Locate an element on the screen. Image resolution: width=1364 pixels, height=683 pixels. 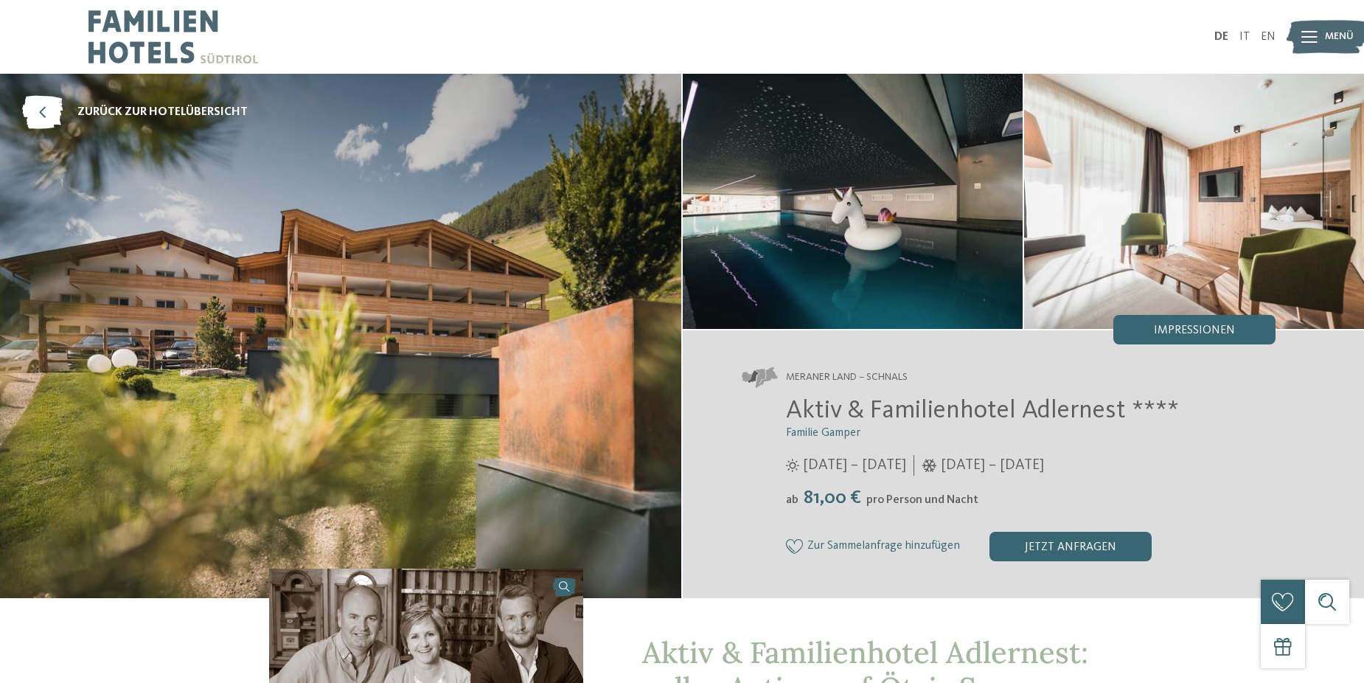
i: Öffnungszeiten im Winter is located at coordinates (929, 465).